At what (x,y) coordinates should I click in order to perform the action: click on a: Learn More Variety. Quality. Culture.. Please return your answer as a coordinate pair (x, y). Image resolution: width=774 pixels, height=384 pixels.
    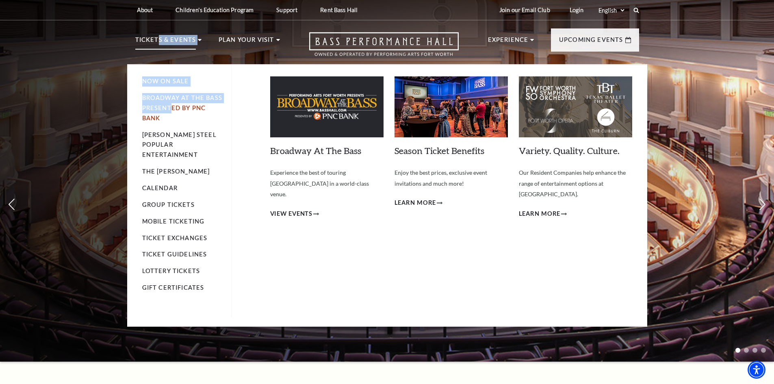
    Looking at the image, I should click on (543, 214).